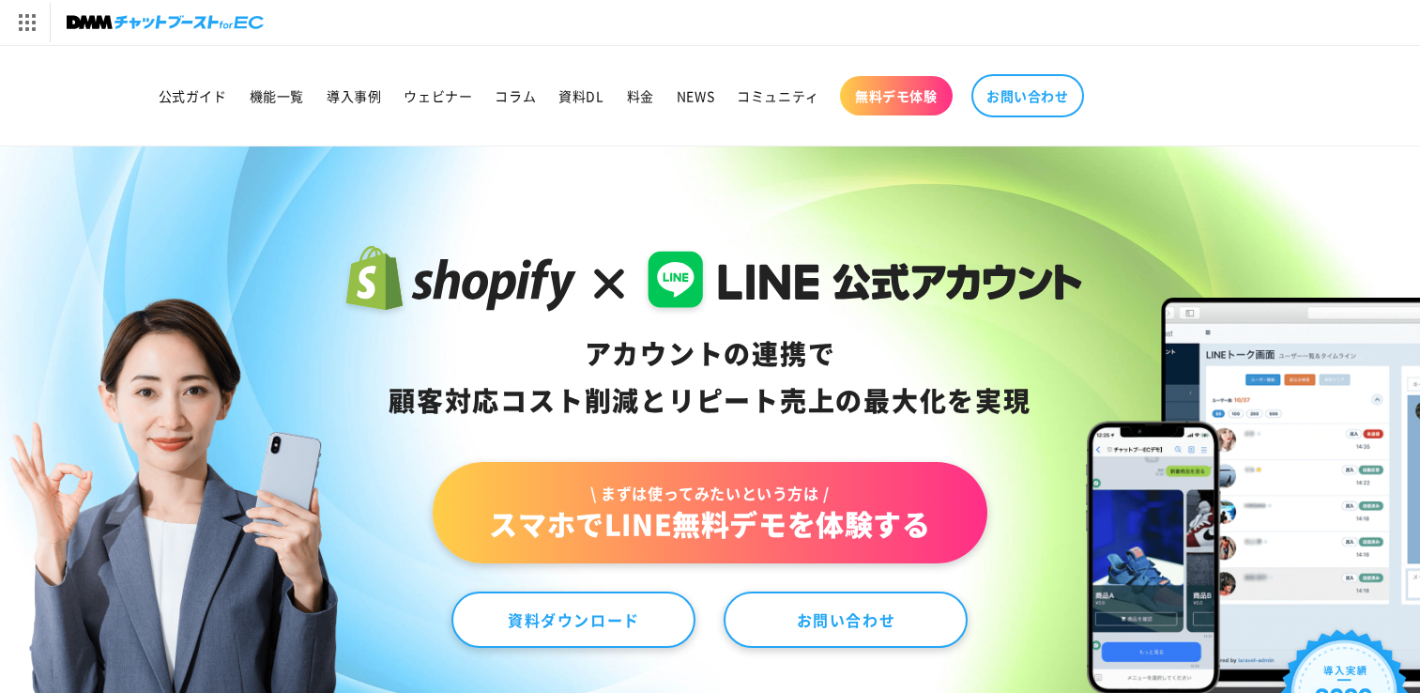 This screenshot has height=693, width=1420. I want to click on a: 資料ダウンロード, so click(574, 620).